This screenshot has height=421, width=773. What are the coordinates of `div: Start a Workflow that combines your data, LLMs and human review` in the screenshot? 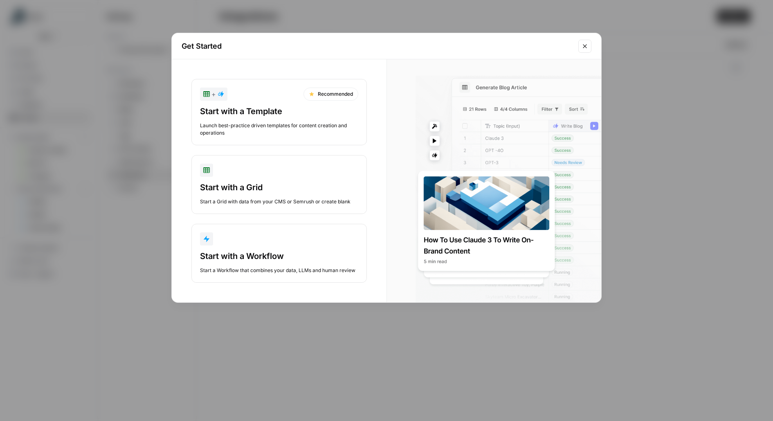 It's located at (279, 270).